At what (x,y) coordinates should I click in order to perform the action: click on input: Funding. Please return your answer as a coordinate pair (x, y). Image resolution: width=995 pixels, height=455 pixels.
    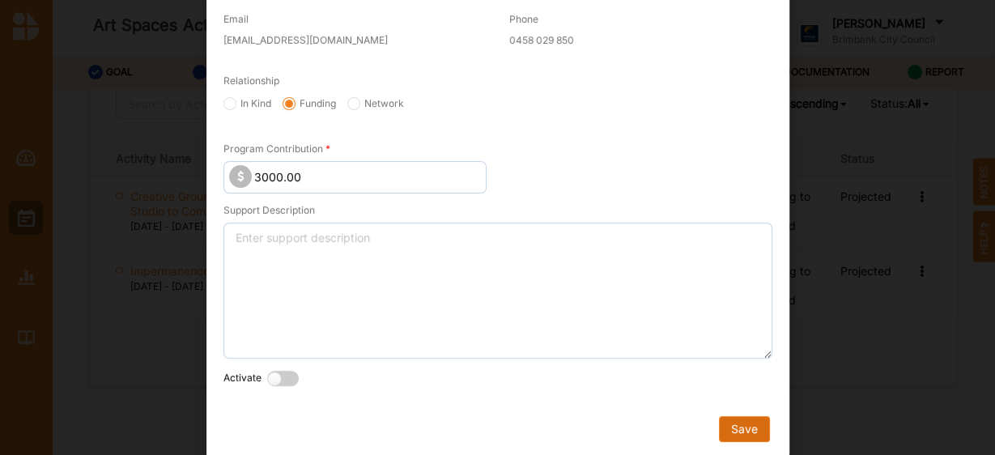
    Looking at the image, I should click on (289, 104).